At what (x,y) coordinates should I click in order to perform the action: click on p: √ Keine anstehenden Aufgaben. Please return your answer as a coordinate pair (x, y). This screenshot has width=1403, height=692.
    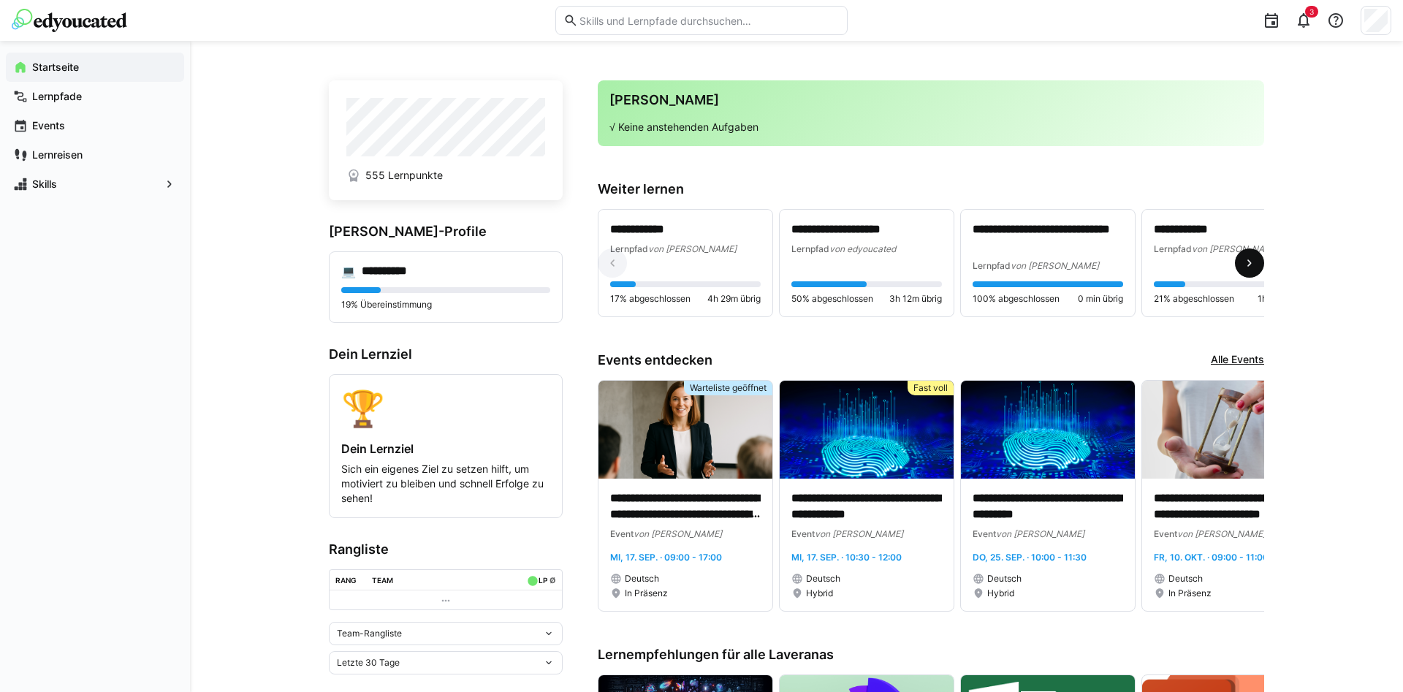
    Looking at the image, I should click on (931, 127).